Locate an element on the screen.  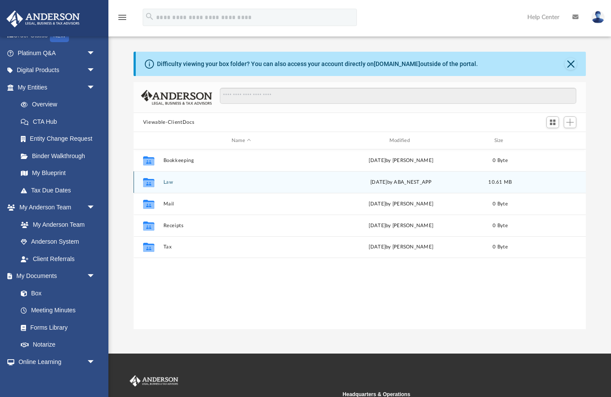
a: CTA Hub is located at coordinates (60, 121).